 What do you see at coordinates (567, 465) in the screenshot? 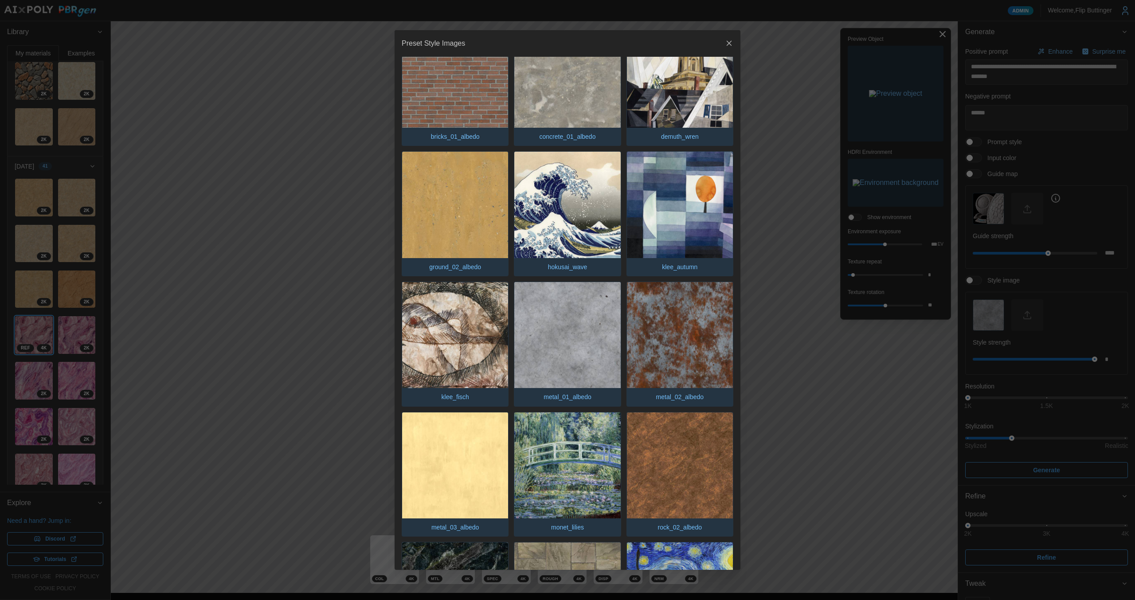
I see `img: monet_lilies.jpg` at bounding box center [567, 465].